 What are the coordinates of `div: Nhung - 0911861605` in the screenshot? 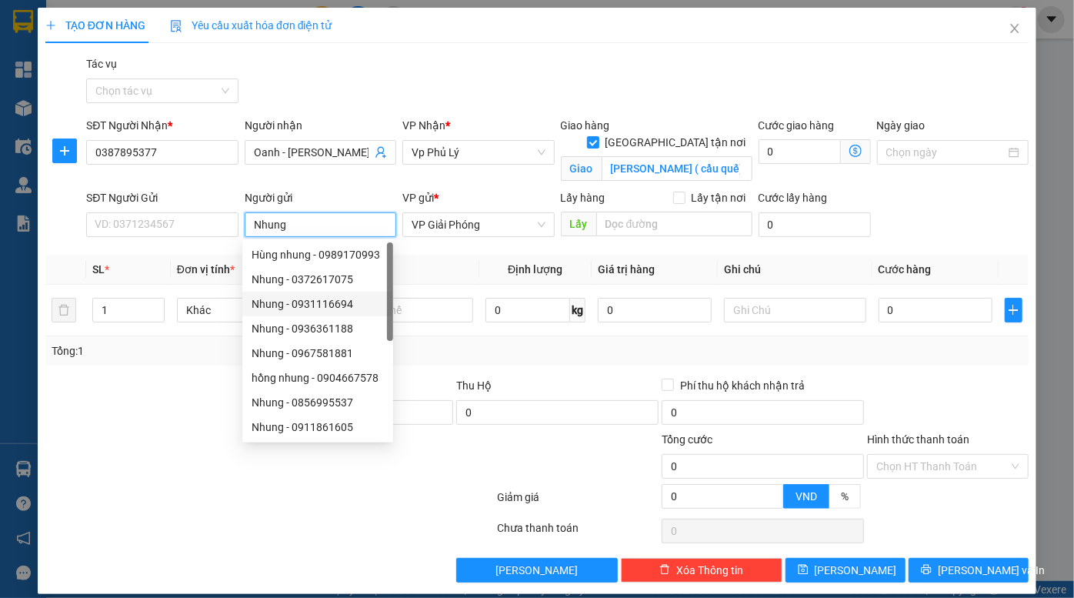 It's located at (318, 427).